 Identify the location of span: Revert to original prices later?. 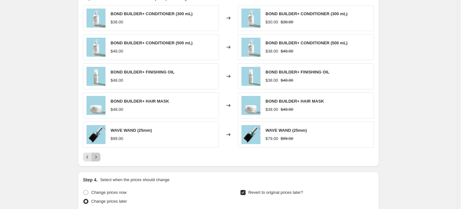
(276, 192).